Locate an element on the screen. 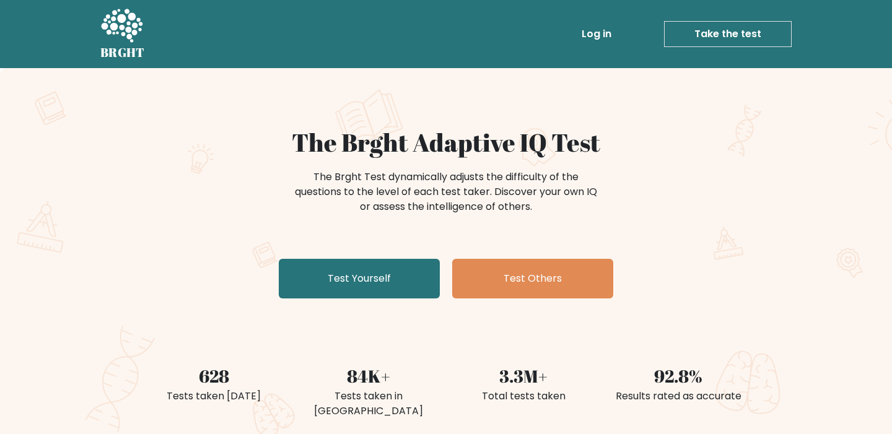  h1: The Brght Adaptive IQ Test is located at coordinates (446, 143).